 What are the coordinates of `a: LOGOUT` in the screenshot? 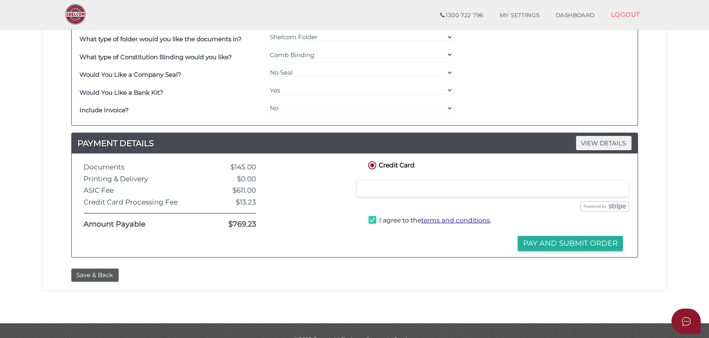 It's located at (626, 14).